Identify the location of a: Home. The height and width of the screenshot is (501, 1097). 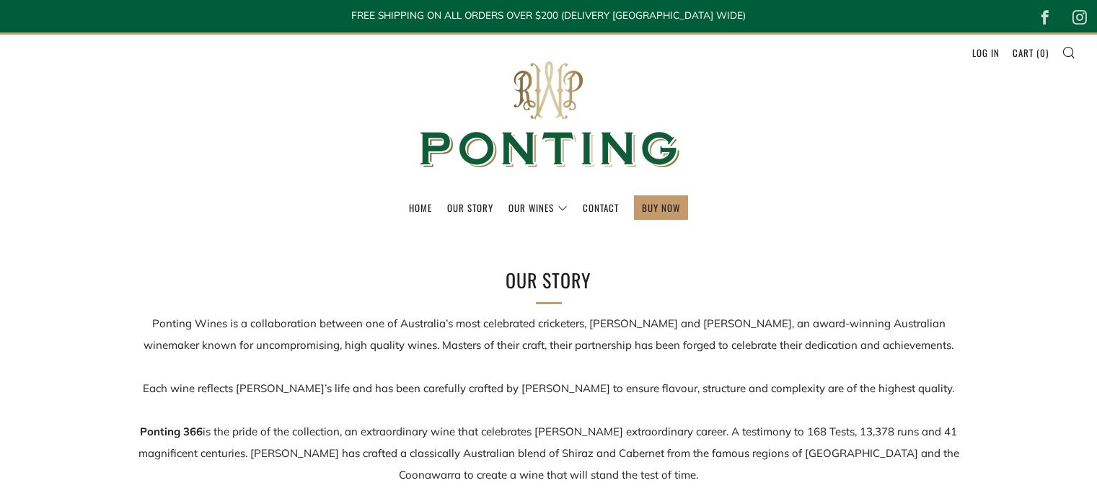
(420, 208).